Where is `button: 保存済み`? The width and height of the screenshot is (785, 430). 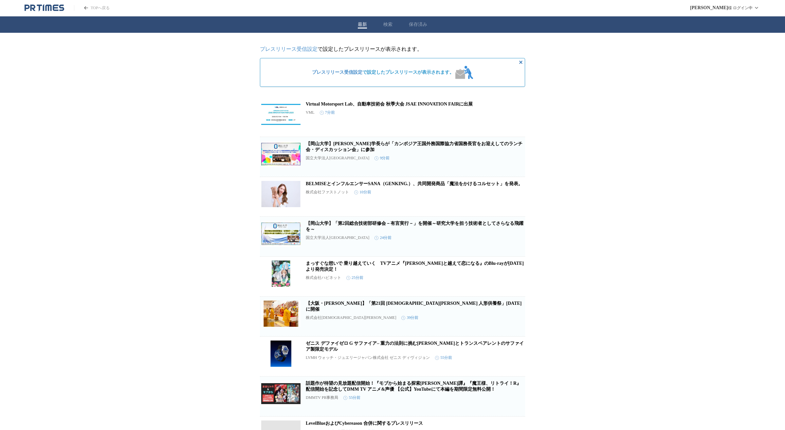 button: 保存済み is located at coordinates (418, 25).